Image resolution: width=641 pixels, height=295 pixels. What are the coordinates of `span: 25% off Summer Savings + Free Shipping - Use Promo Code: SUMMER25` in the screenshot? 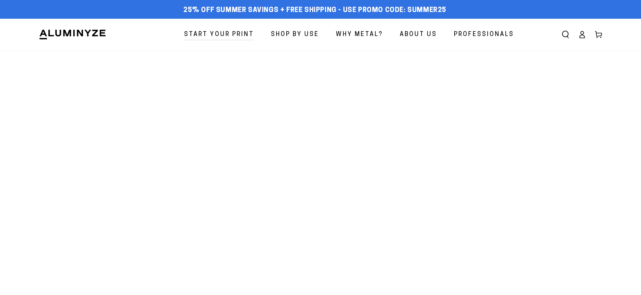 It's located at (315, 11).